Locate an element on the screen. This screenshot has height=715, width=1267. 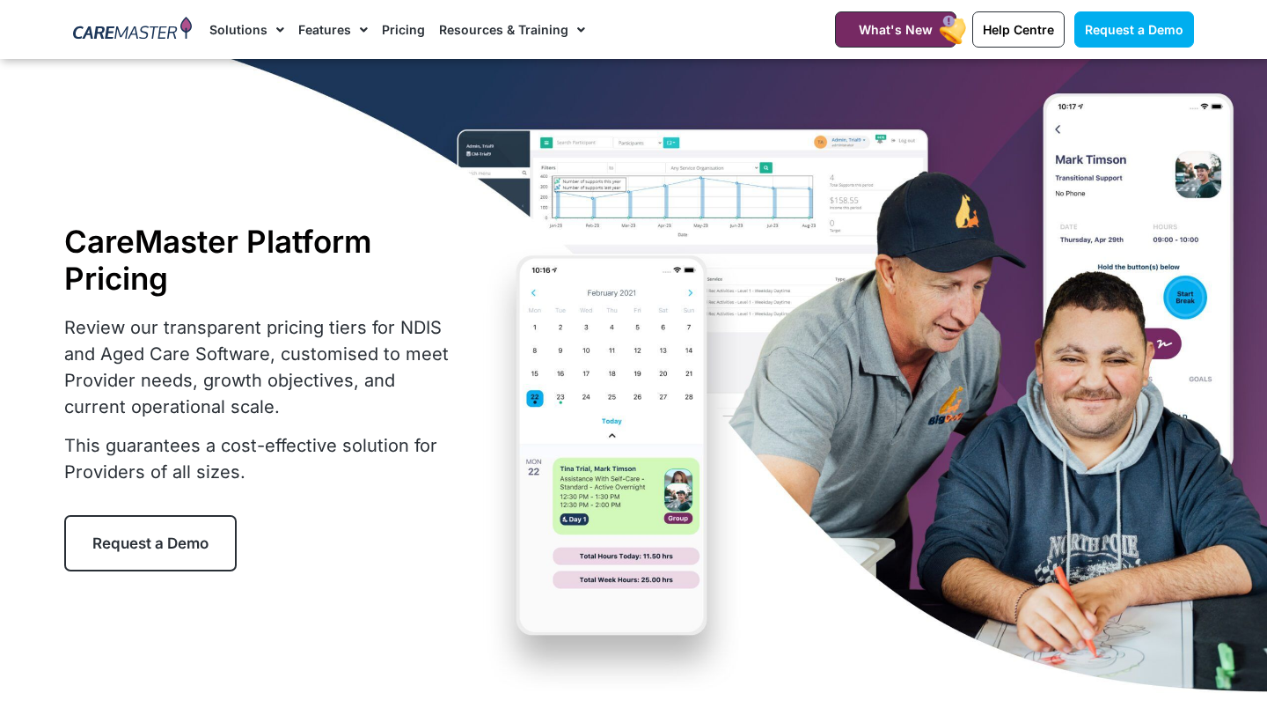
h1: CareMaster Platform Pricing is located at coordinates (262, 260).